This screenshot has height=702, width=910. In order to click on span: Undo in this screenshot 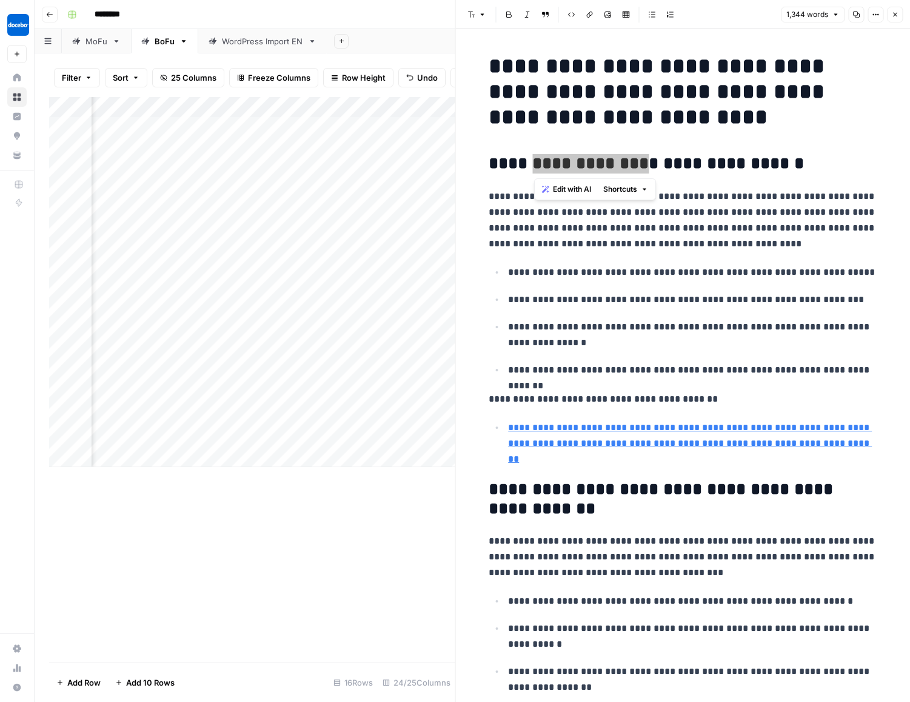, I will do `click(428, 78)`.